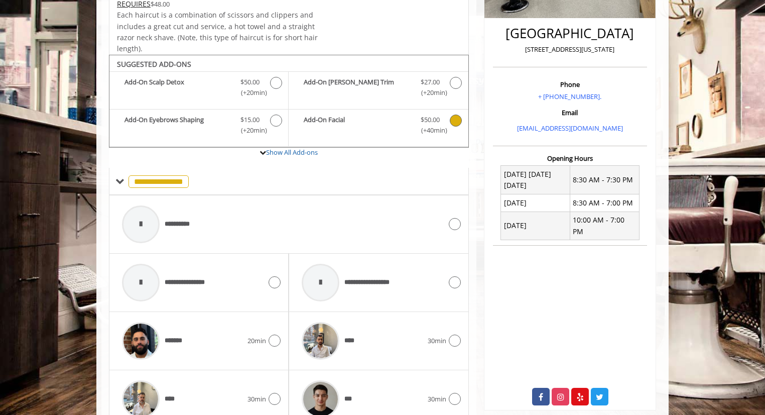 This screenshot has width=765, height=415. Describe the element at coordinates (604, 225) in the screenshot. I see `td: 10:00 AM - 7:00 PM` at that location.